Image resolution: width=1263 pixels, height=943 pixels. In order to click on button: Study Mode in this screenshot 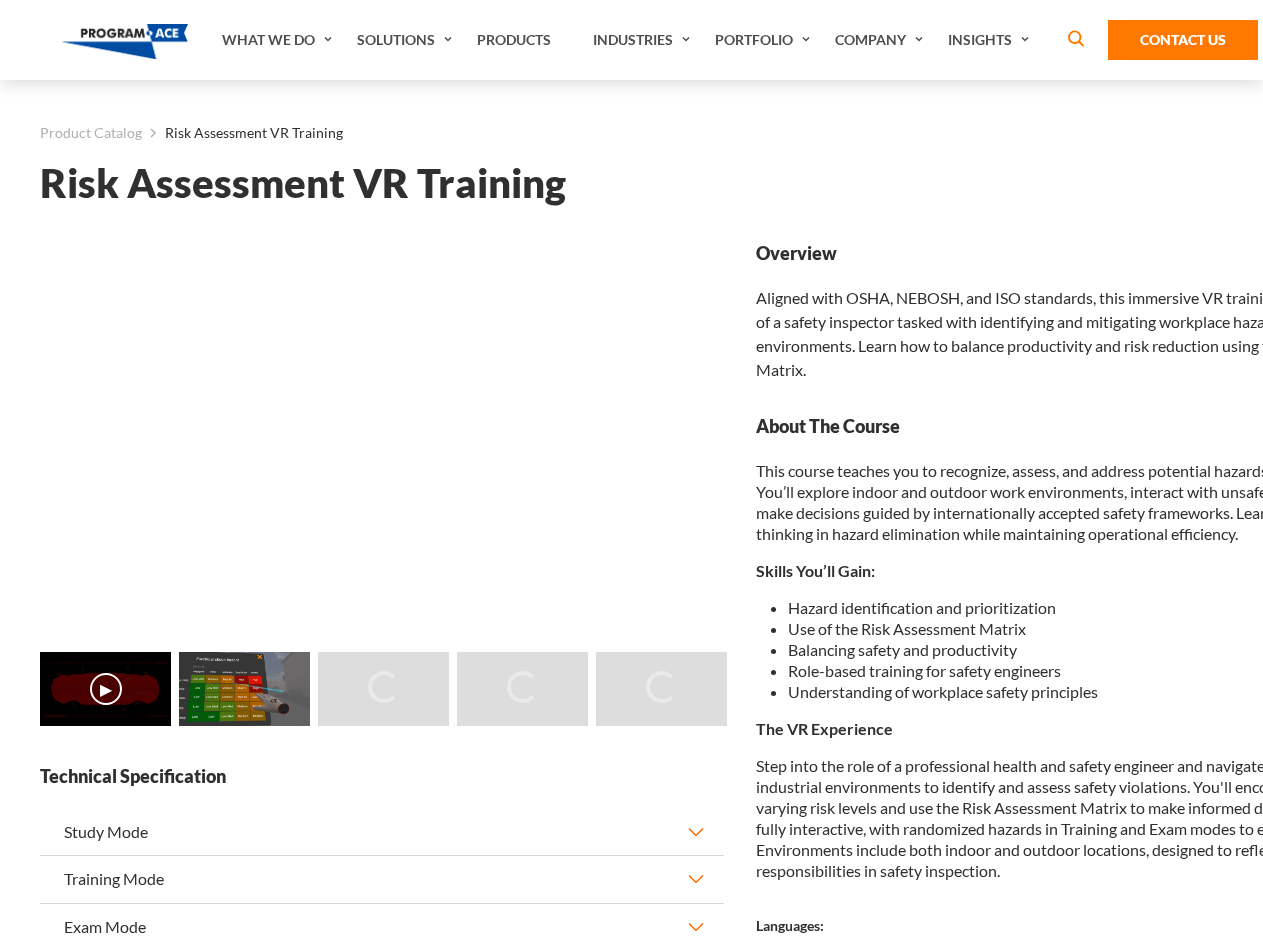, I will do `click(382, 832)`.